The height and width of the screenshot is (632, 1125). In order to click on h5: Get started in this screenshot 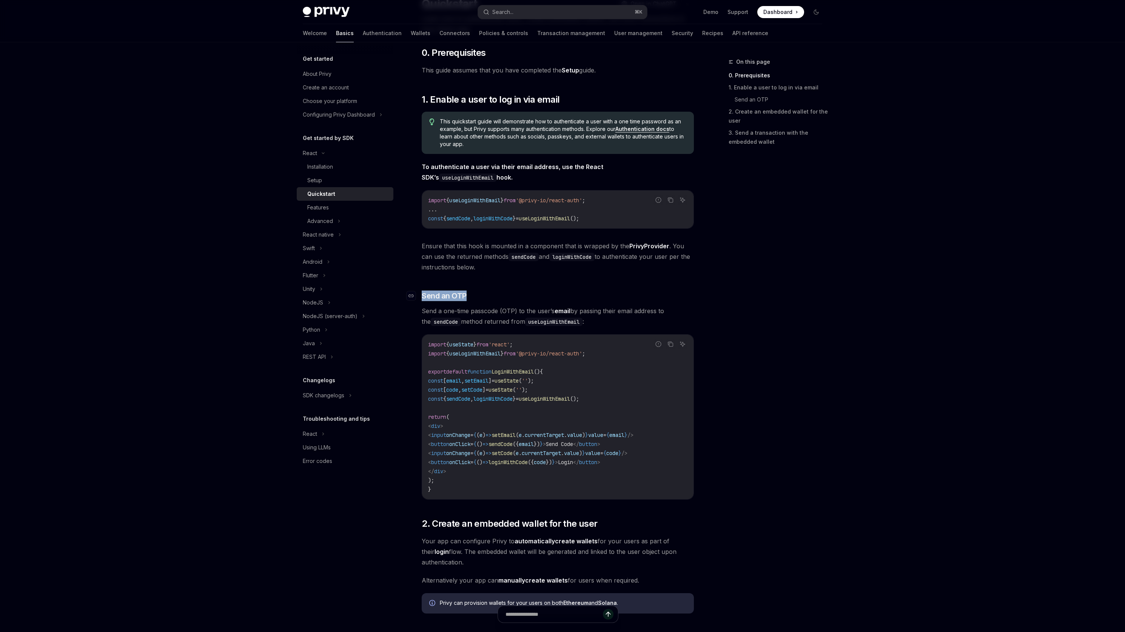, I will do `click(318, 59)`.